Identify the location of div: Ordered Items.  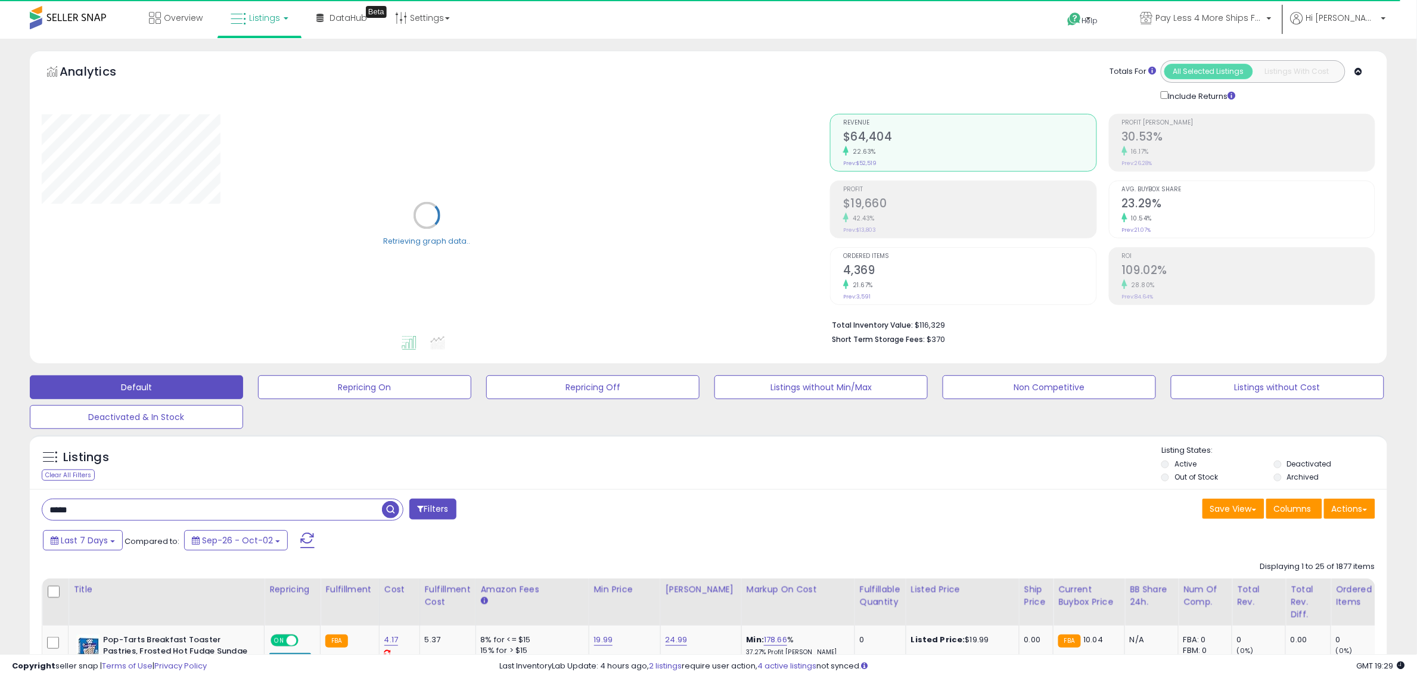
(1358, 596).